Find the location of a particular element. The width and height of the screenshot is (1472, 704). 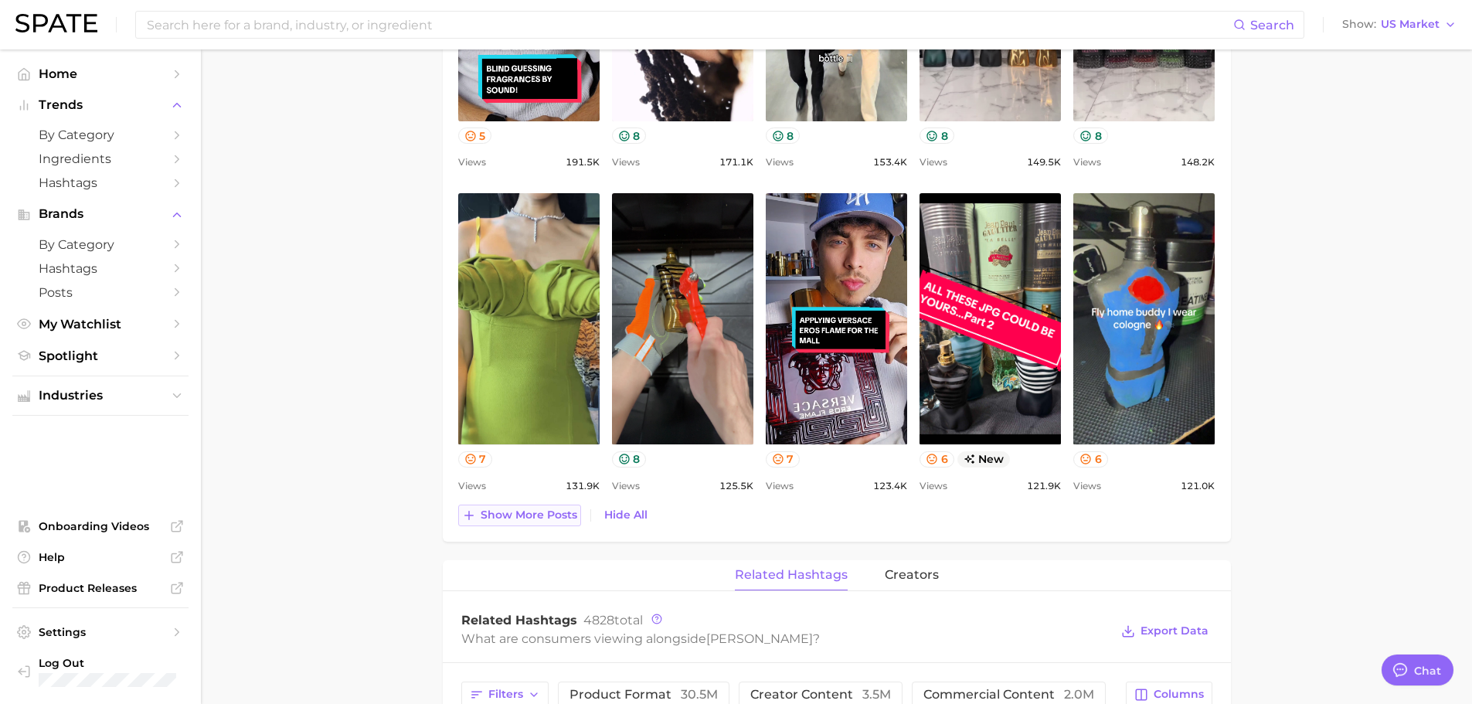

span: Search is located at coordinates (1272, 25).